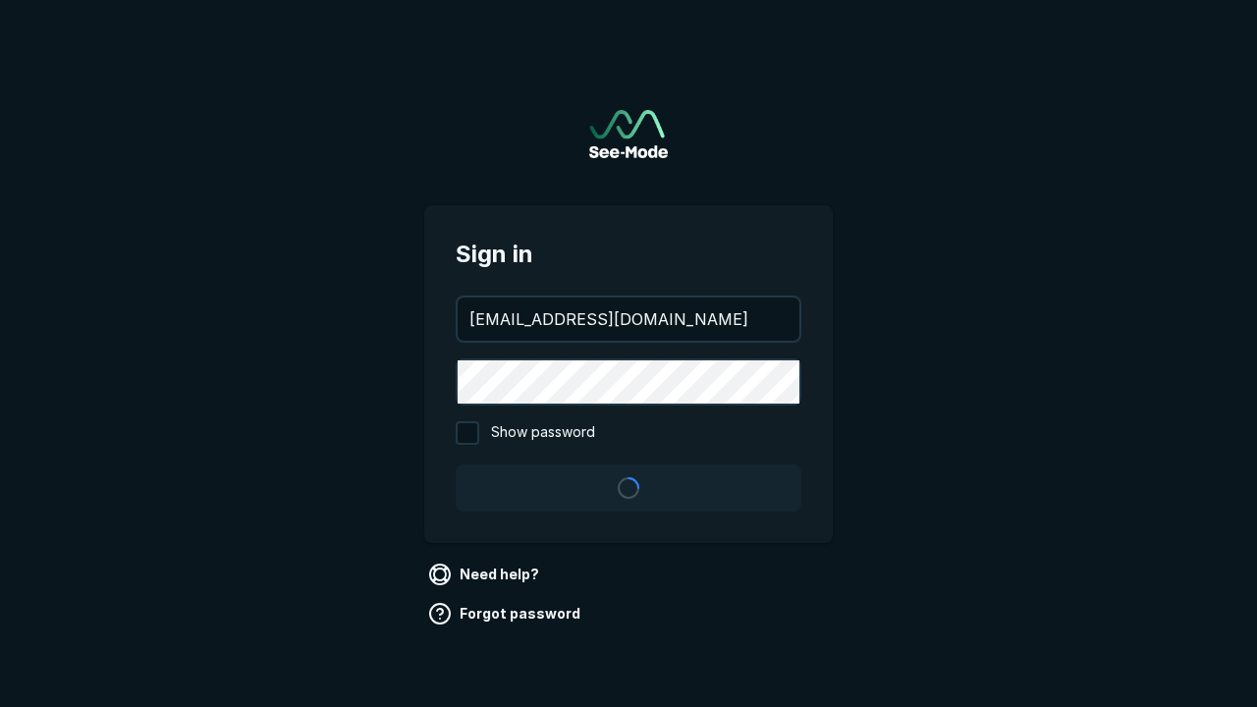  Describe the element at coordinates (628, 319) in the screenshot. I see `input: your@email.com` at that location.